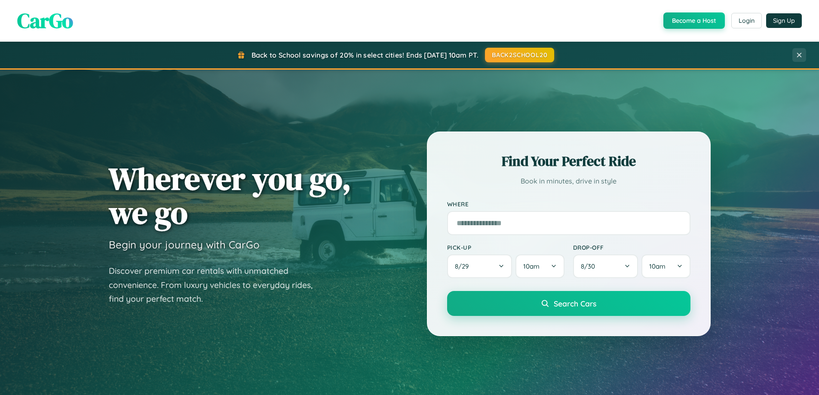  What do you see at coordinates (216, 285) in the screenshot?
I see `p: Discover premium car rentals with unmatched convenience. From luxury vehicles to everyday rides, ...` at bounding box center [216, 285].